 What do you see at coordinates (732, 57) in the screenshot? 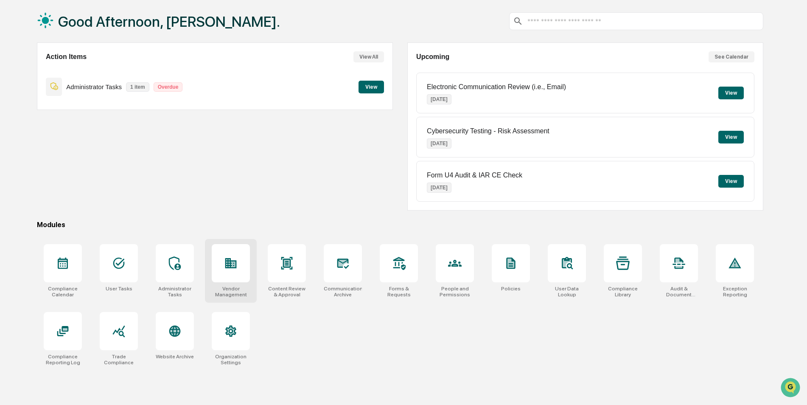
I see `a: See Calendar` at bounding box center [732, 57].